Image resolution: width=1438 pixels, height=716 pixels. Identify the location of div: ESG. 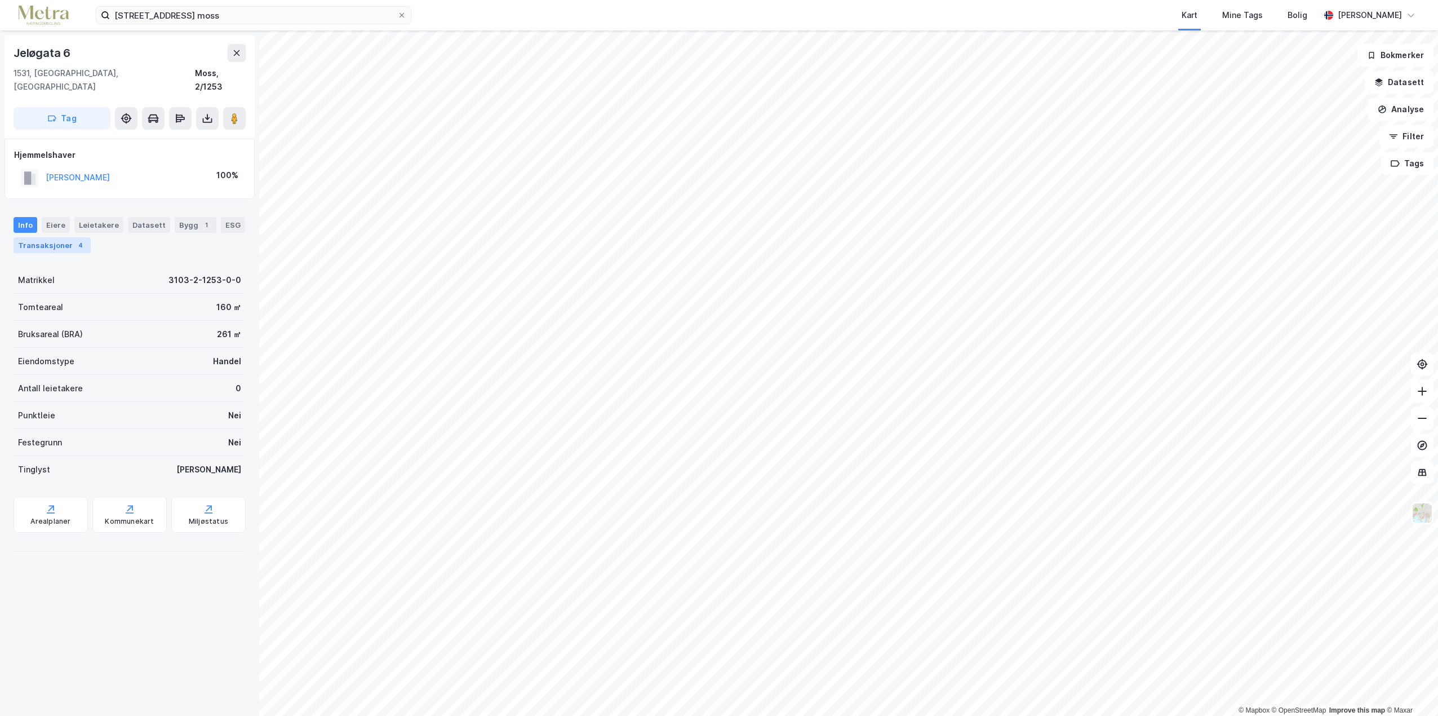
(233, 225).